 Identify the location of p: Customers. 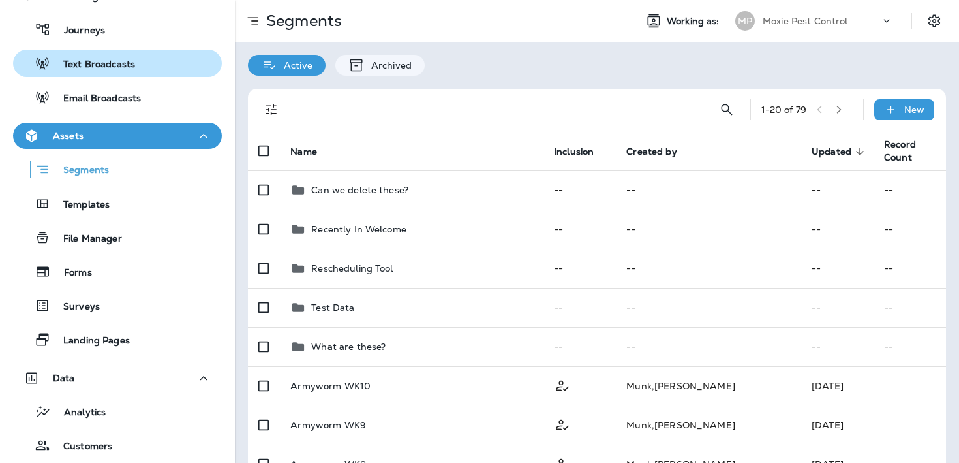
(81, 446).